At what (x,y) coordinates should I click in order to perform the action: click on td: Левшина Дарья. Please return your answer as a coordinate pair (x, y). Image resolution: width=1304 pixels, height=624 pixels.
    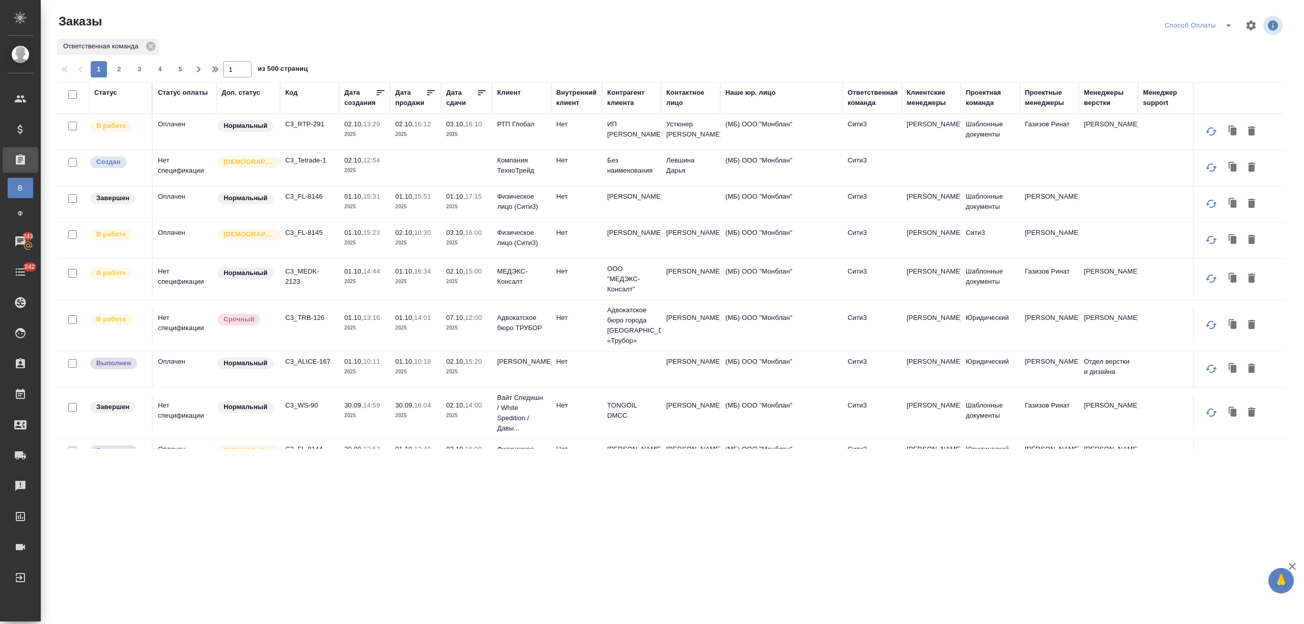
    Looking at the image, I should click on (691, 168).